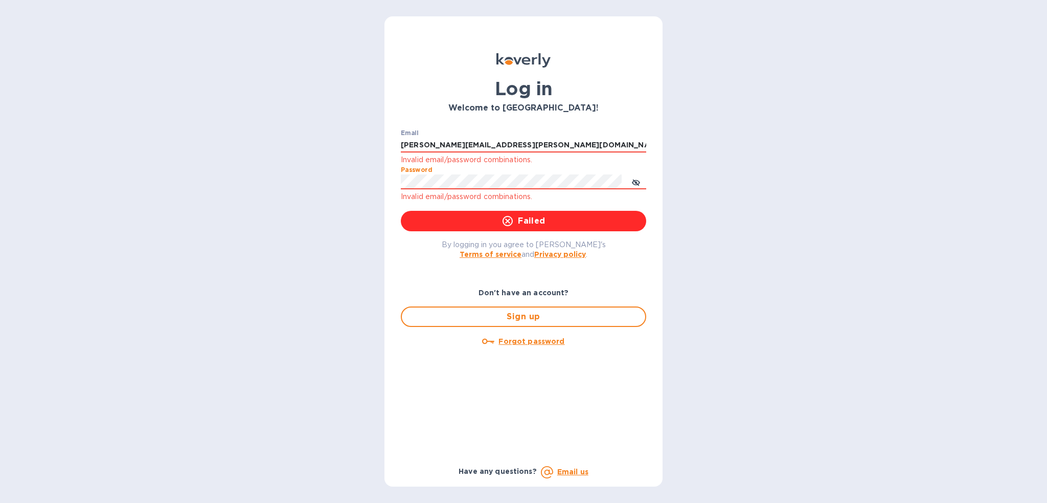 This screenshot has width=1047, height=503. Describe the element at coordinates (524, 88) in the screenshot. I see `h1: Log in` at that location.